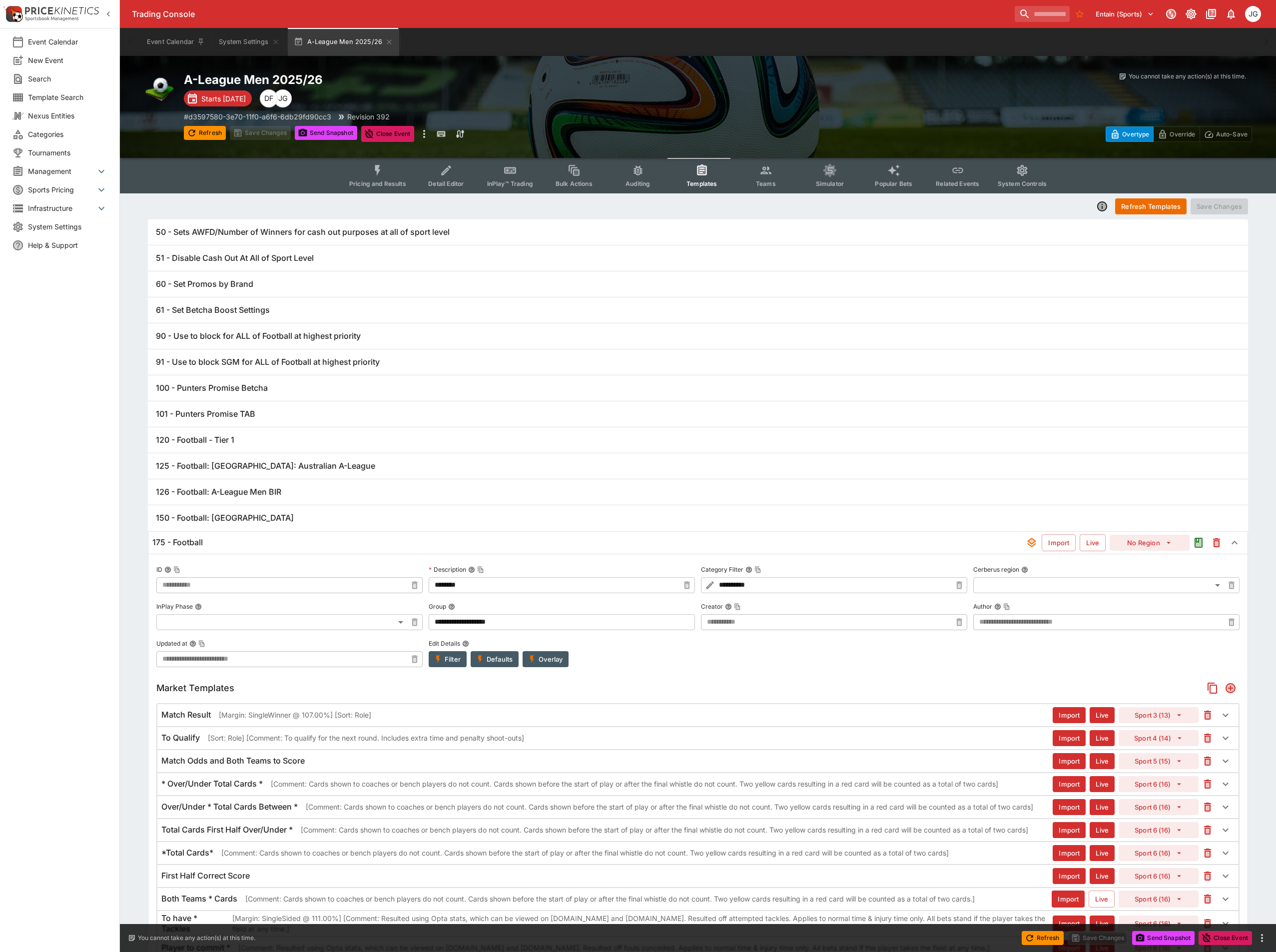  Describe the element at coordinates (378, 183) in the screenshot. I see `span: Pricing and Results` at that location.